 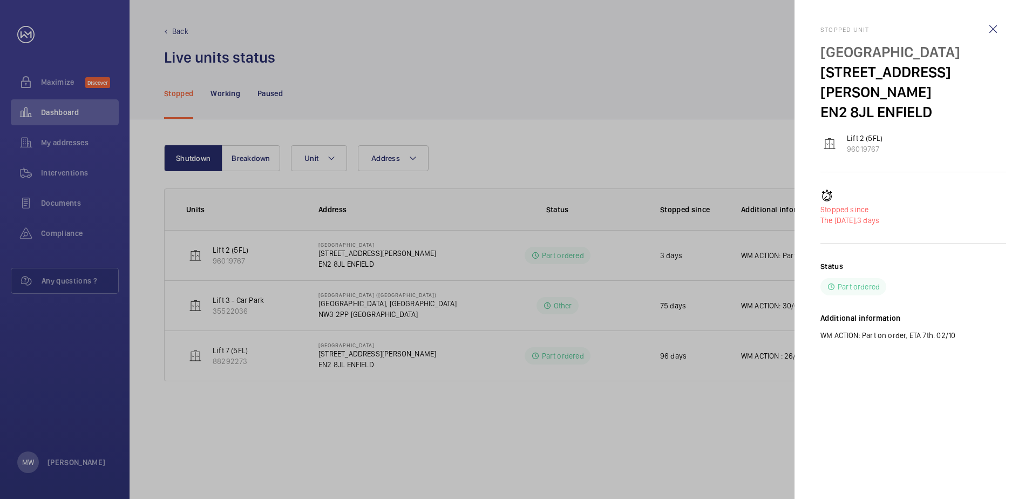 What do you see at coordinates (913, 30) in the screenshot?
I see `h2: Stopped unit` at bounding box center [913, 30].